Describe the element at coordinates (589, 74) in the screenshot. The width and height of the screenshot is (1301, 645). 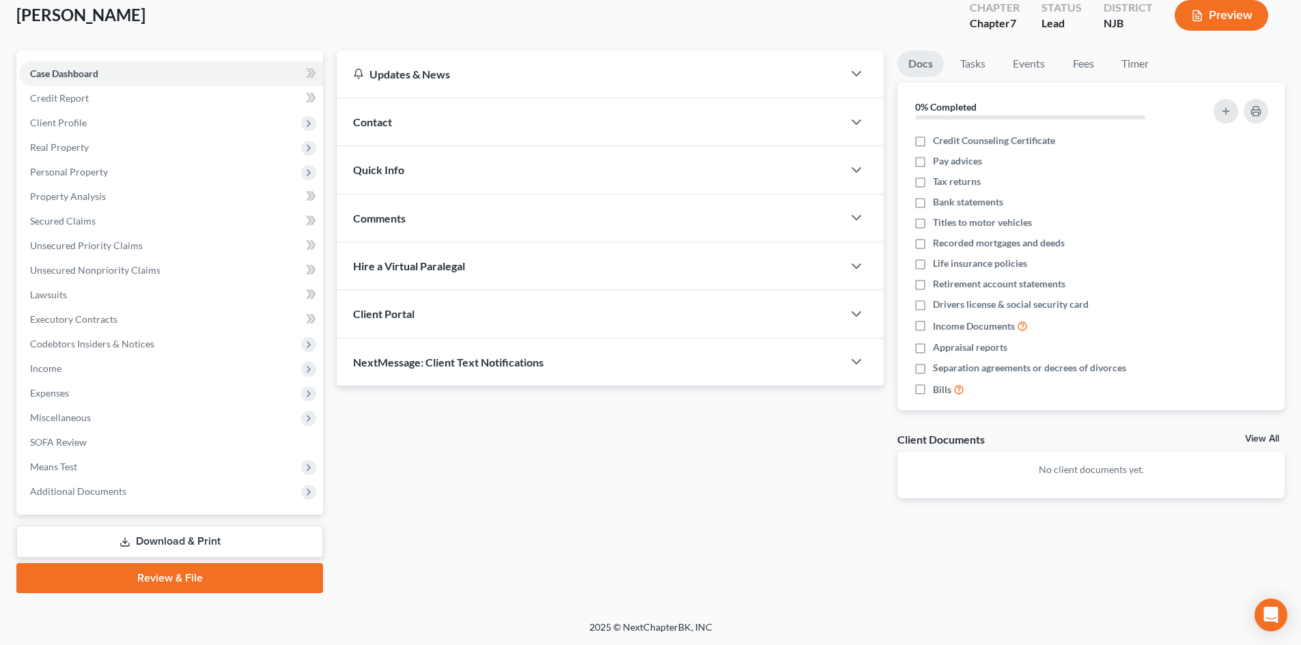
I see `div: Updates & News` at that location.